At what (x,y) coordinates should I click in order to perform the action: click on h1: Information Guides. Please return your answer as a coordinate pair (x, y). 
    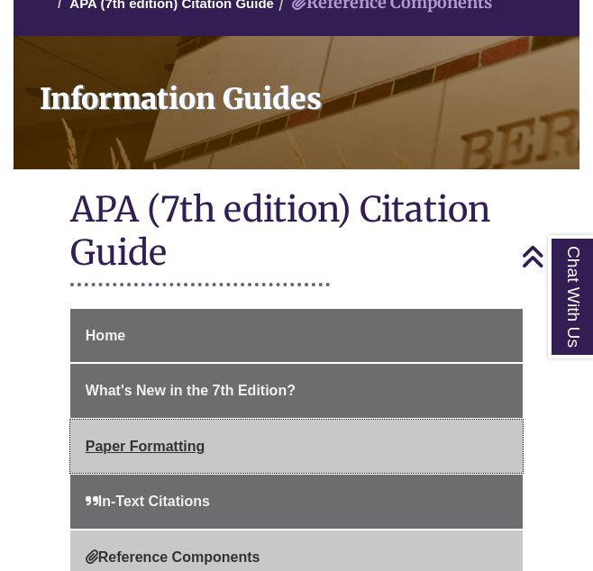
    Looking at the image, I should click on (304, 91).